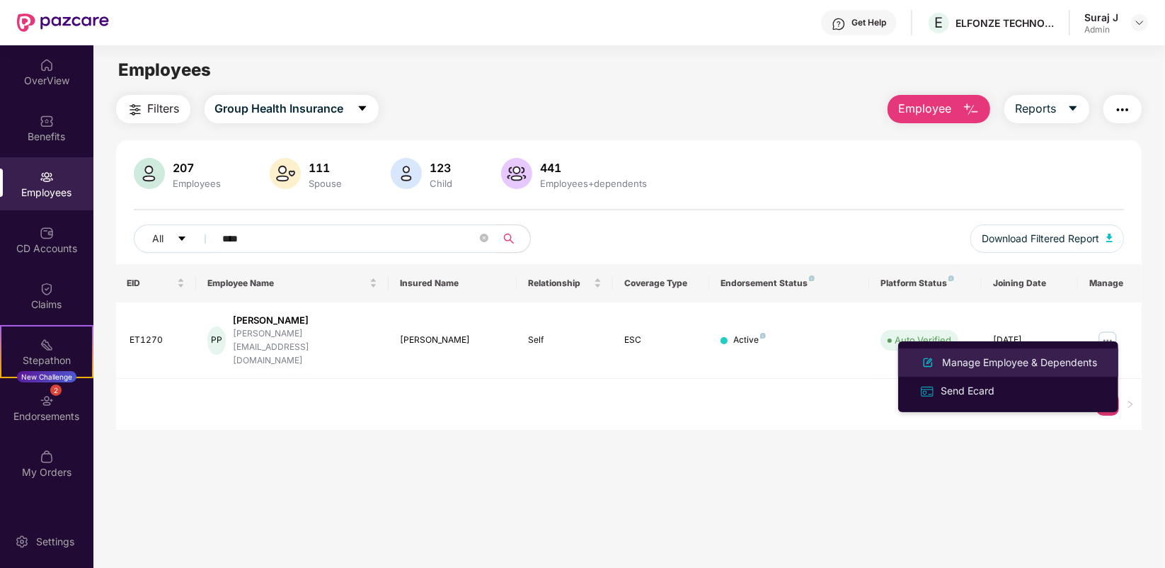  Describe the element at coordinates (22, 542) in the screenshot. I see `img: svg+xml;base64,PHN2ZyBpZD0iU2V0dGluZy0yMHgyMCIgeG1sbnM9Imh0dHA6Ly93d3cudzMub3JnLzIwMDAvc3ZnIiB3aW...` at that location.